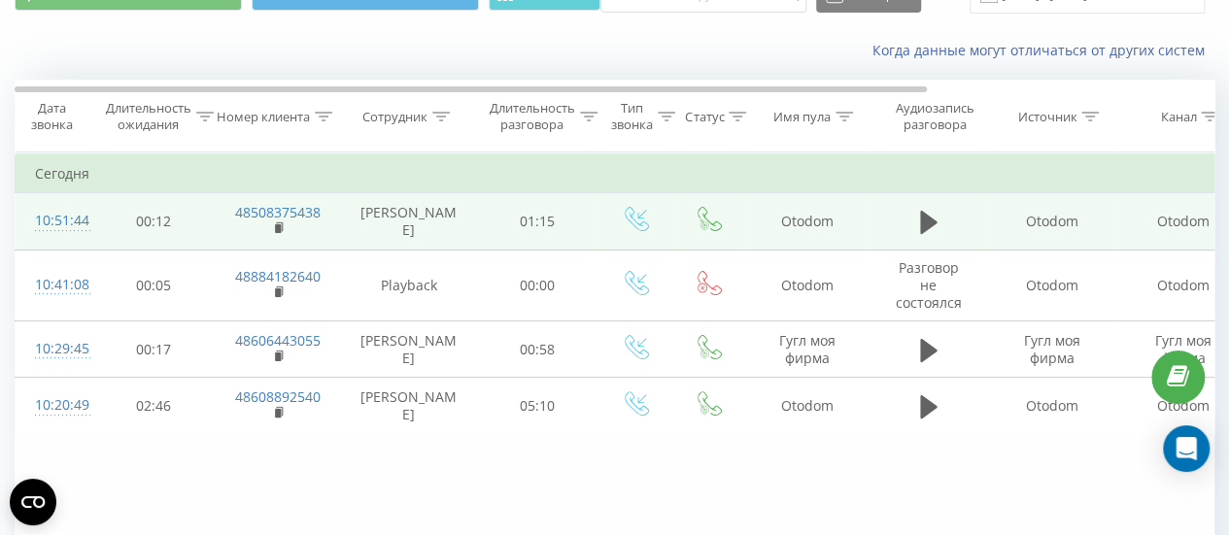 Image resolution: width=1229 pixels, height=535 pixels. I want to click on div: Источник, so click(1046, 117).